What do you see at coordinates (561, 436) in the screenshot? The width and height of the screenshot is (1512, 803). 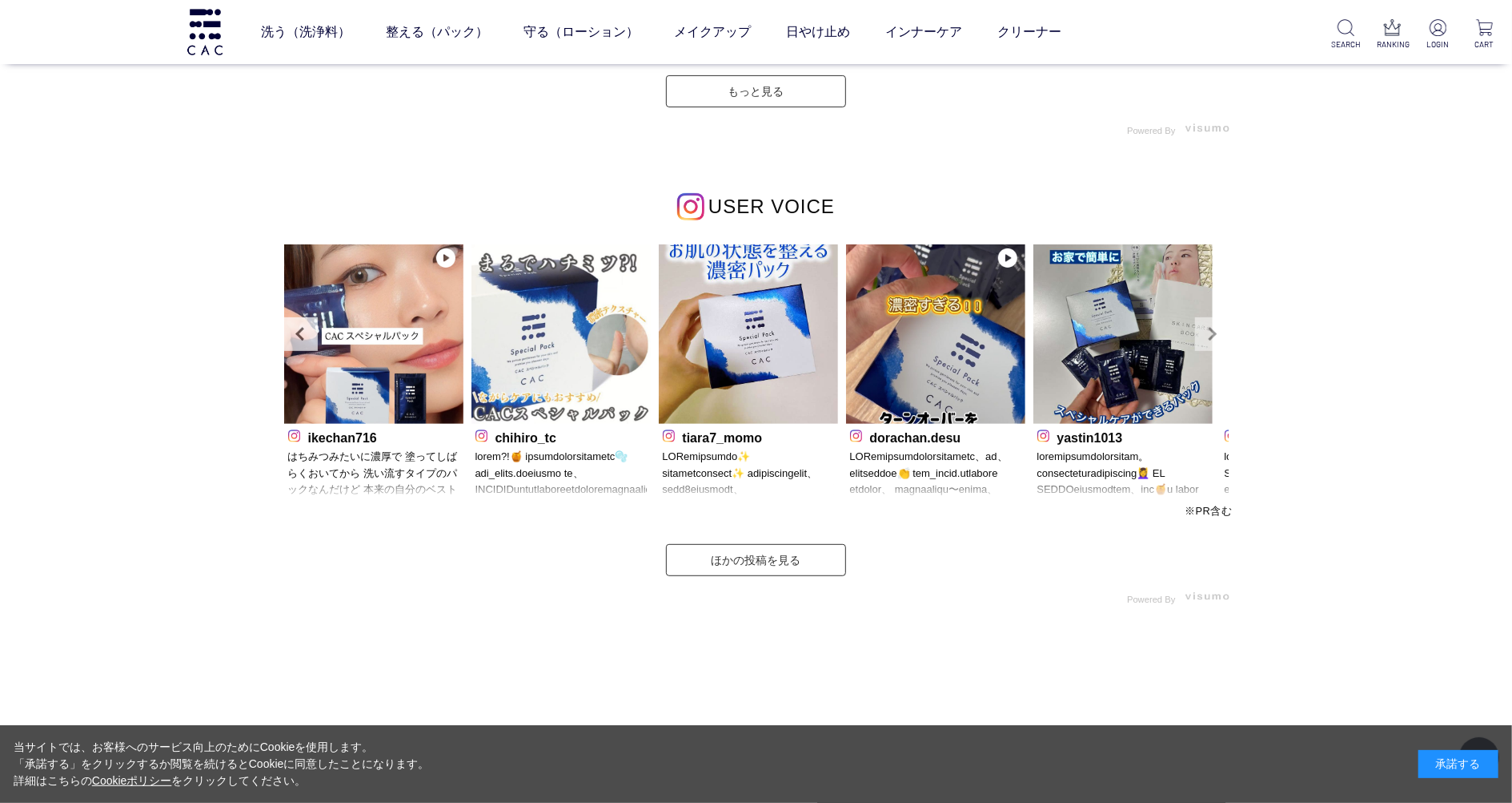 I see `p: chihiro_tc` at bounding box center [561, 436].